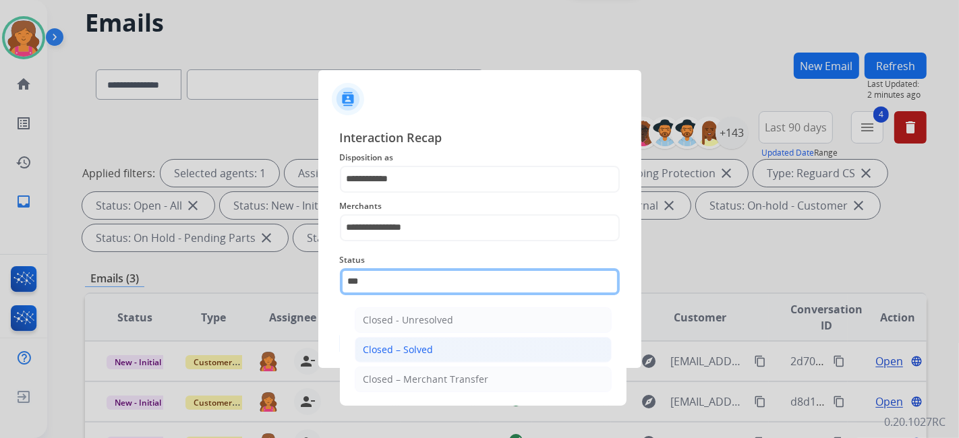  Describe the element at coordinates (479, 206) in the screenshot. I see `span: Merchants` at that location.